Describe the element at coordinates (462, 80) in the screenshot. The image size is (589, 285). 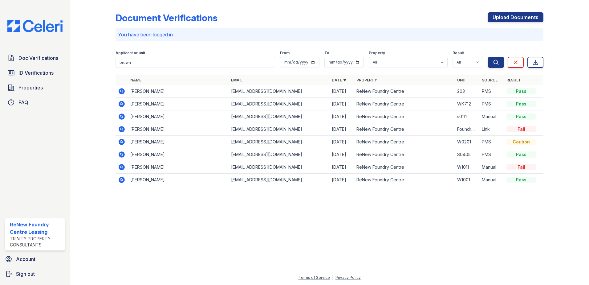
I see `a: Unit` at that location.